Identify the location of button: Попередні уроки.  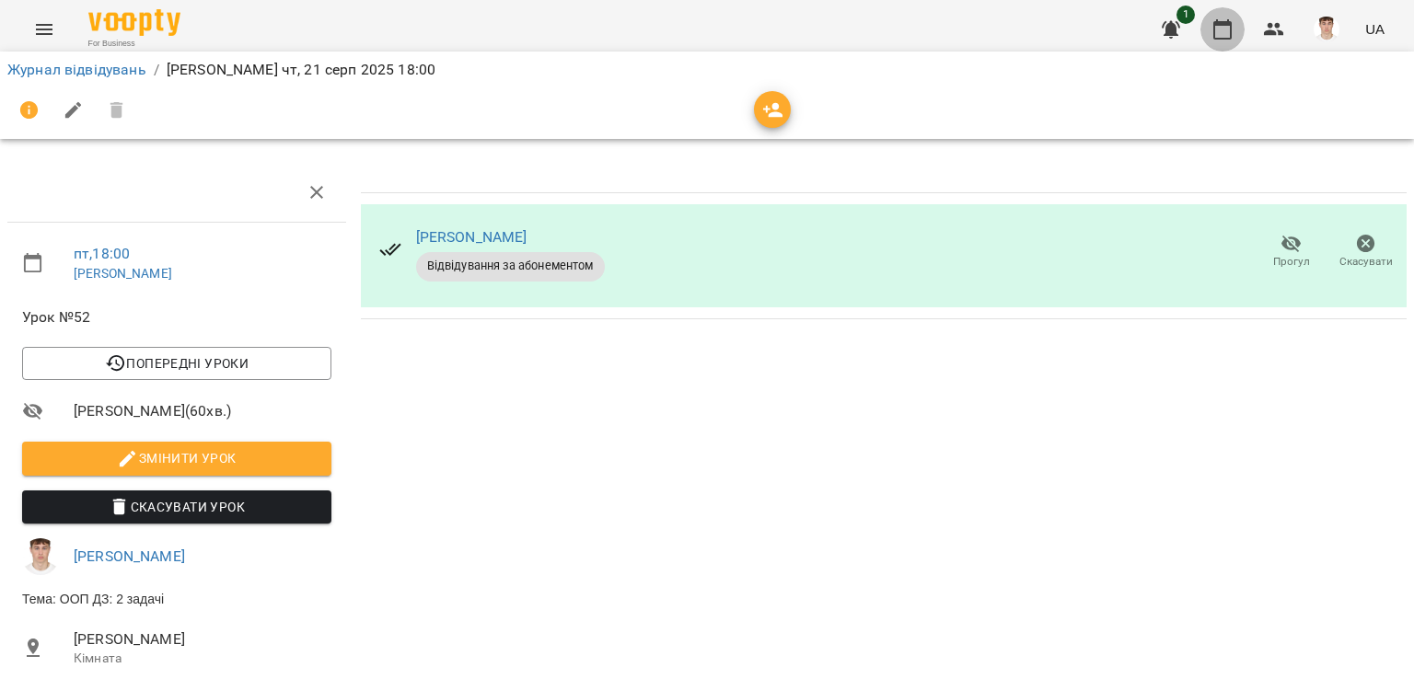
(177, 364).